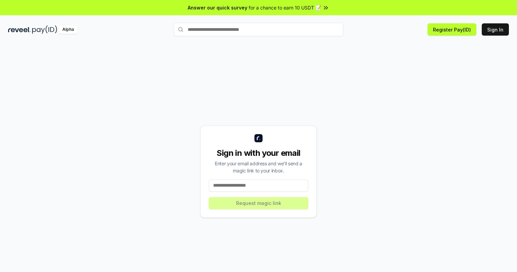 Image resolution: width=517 pixels, height=272 pixels. Describe the element at coordinates (495, 29) in the screenshot. I see `button: Sign In` at that location.